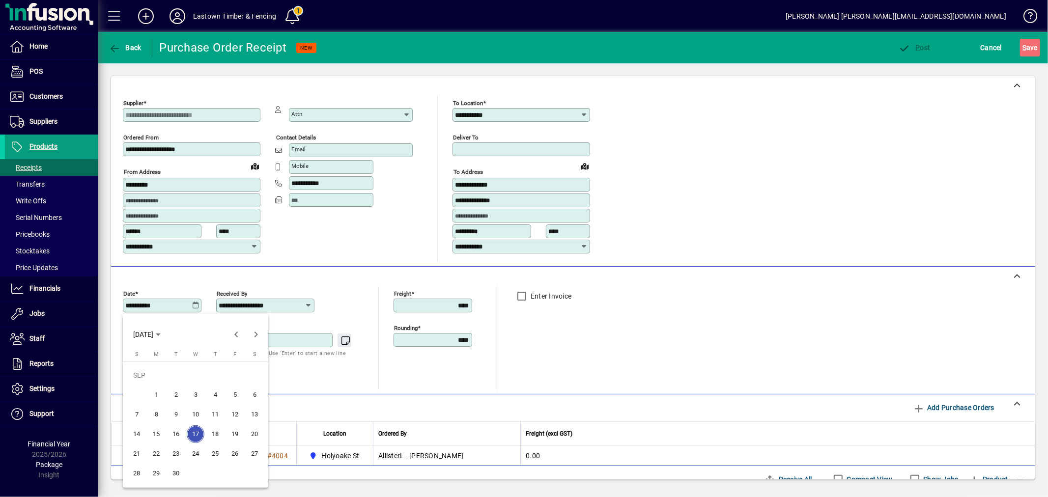 Image resolution: width=1048 pixels, height=497 pixels. Describe the element at coordinates (255, 454) in the screenshot. I see `button: Sat Sep 27 2025` at that location.